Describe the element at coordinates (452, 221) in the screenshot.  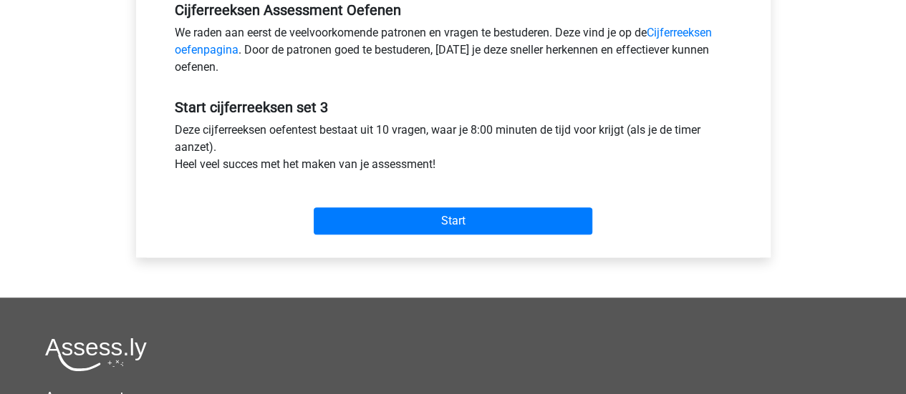
I see `input: Start` at that location.